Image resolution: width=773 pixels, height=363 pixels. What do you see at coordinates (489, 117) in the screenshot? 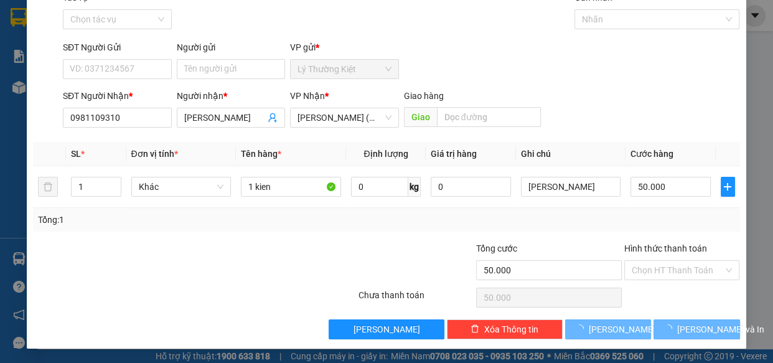
I see `input: Dọc đường` at bounding box center [489, 117].